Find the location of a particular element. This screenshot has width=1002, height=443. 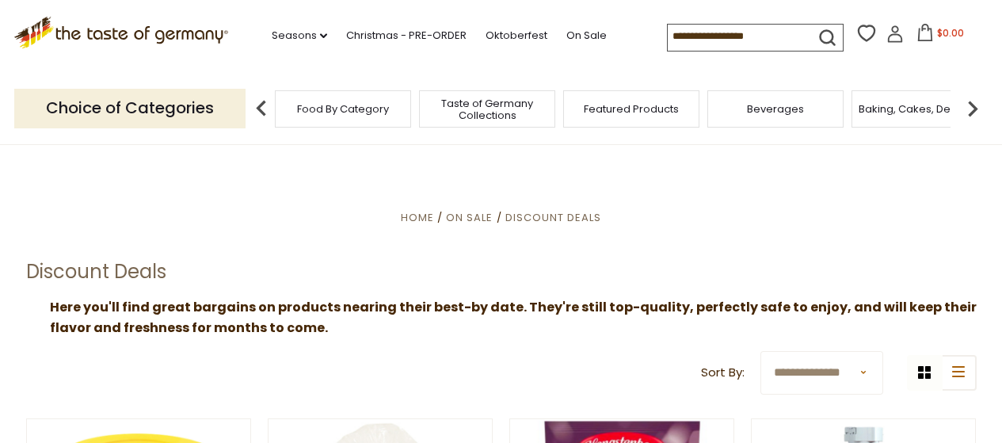

span: Food By Category is located at coordinates (343, 109).